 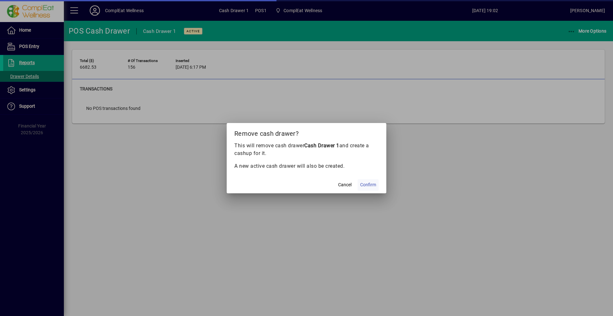 I want to click on button: Cancel, so click(x=345, y=185).